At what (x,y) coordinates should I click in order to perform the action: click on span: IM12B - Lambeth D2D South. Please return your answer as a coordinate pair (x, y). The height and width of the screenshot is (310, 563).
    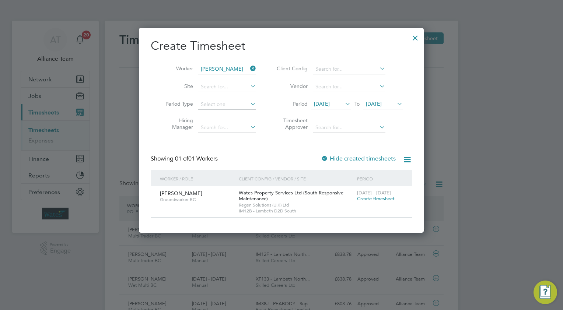
    Looking at the image, I should click on (296, 211).